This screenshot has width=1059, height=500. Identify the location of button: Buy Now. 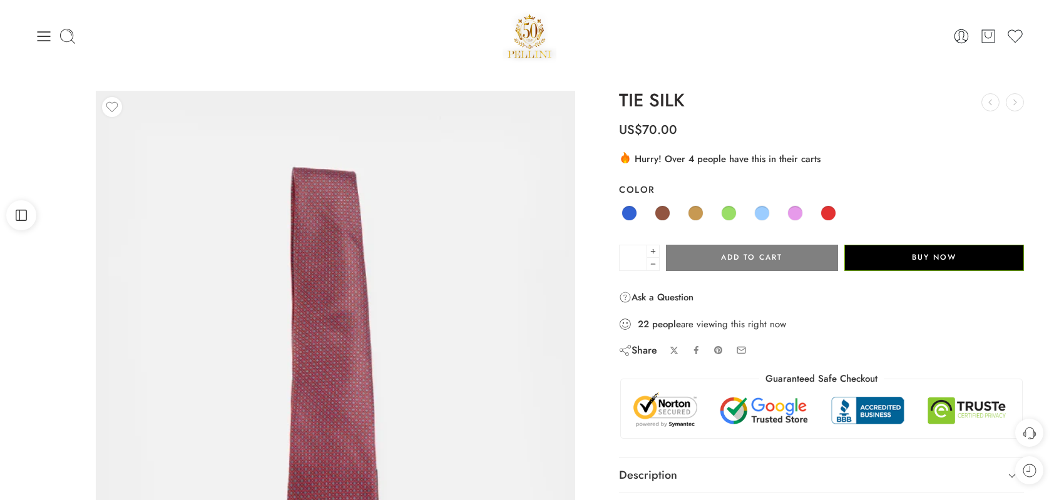
(934, 258).